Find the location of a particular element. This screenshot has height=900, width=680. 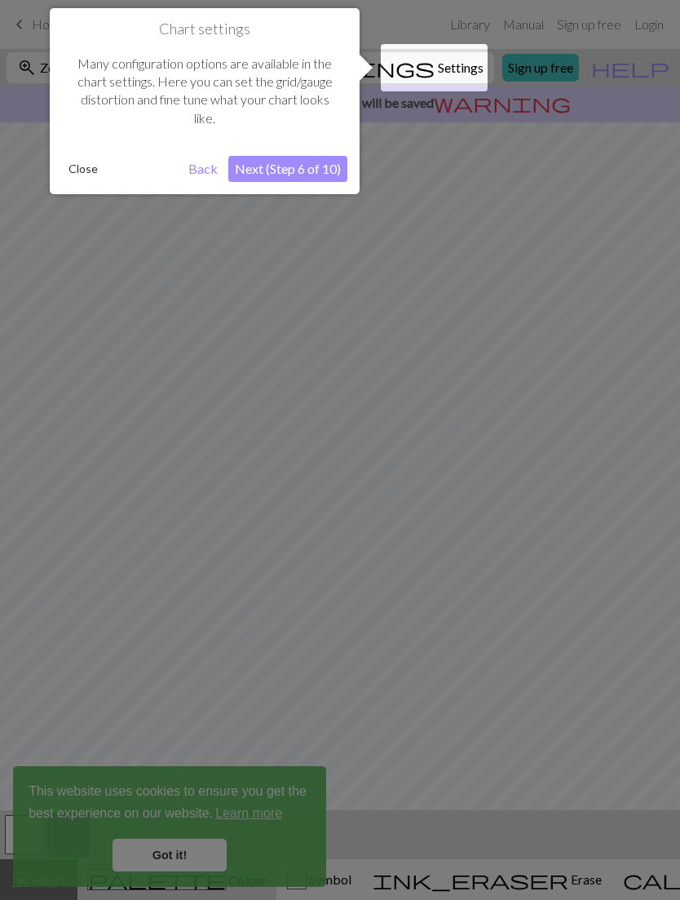

div: Chart settings is located at coordinates (205, 101).